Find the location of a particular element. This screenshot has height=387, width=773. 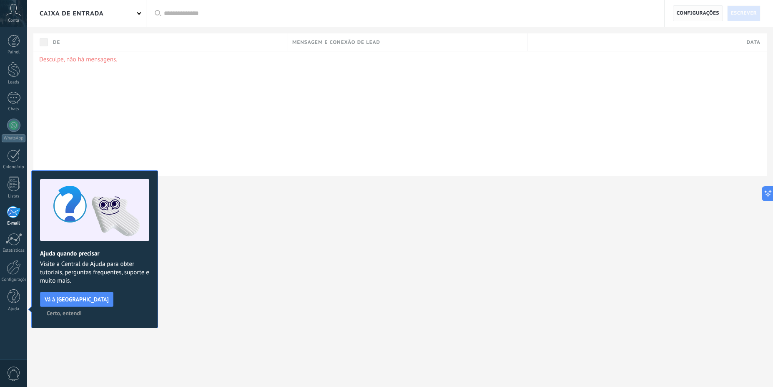

div: Estatísticas is located at coordinates (14, 250).